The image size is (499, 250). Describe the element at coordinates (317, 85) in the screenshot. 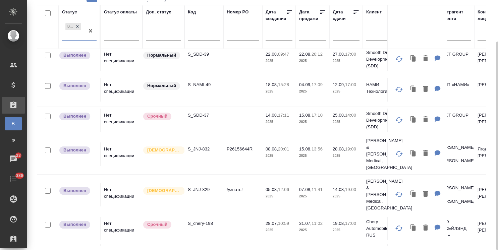

I see `p: 17:09` at that location.